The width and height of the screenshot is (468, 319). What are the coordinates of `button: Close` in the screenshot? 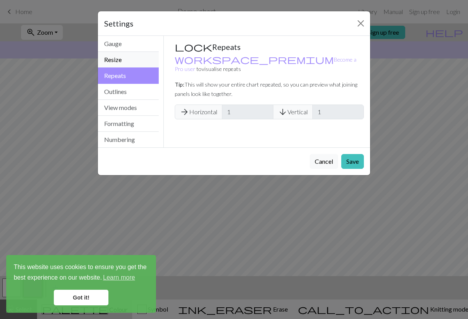 It's located at (361, 23).